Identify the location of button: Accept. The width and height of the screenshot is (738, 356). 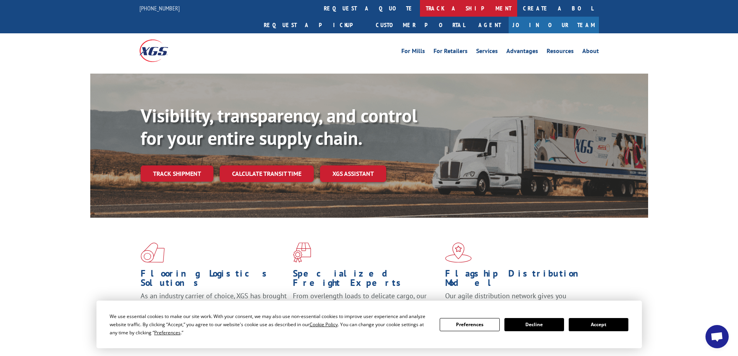
(599, 325).